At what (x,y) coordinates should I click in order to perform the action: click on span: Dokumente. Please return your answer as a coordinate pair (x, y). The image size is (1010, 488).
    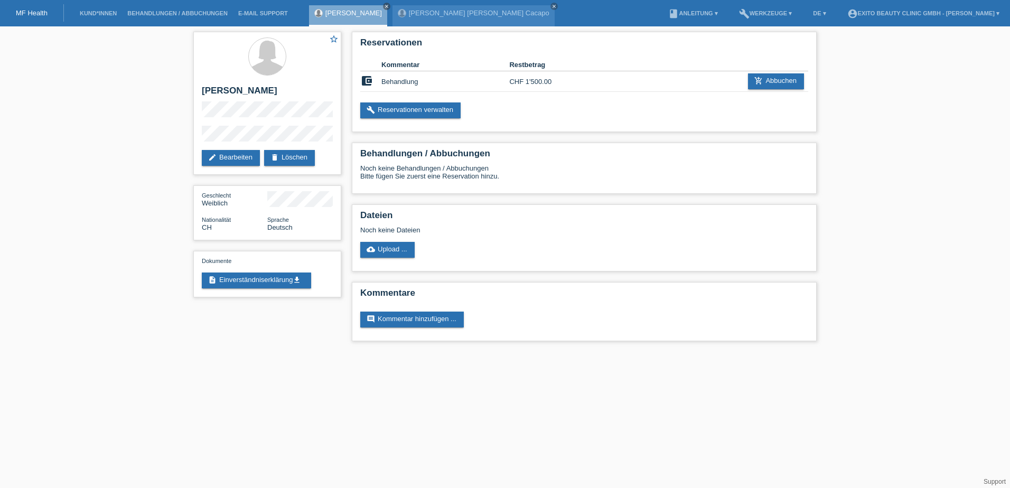
    Looking at the image, I should click on (217, 261).